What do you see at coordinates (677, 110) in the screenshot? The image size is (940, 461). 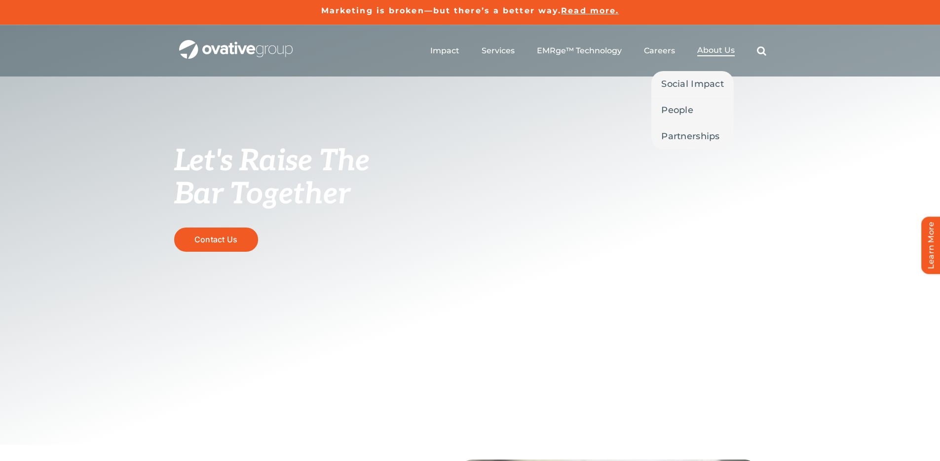 I see `span: People` at bounding box center [677, 110].